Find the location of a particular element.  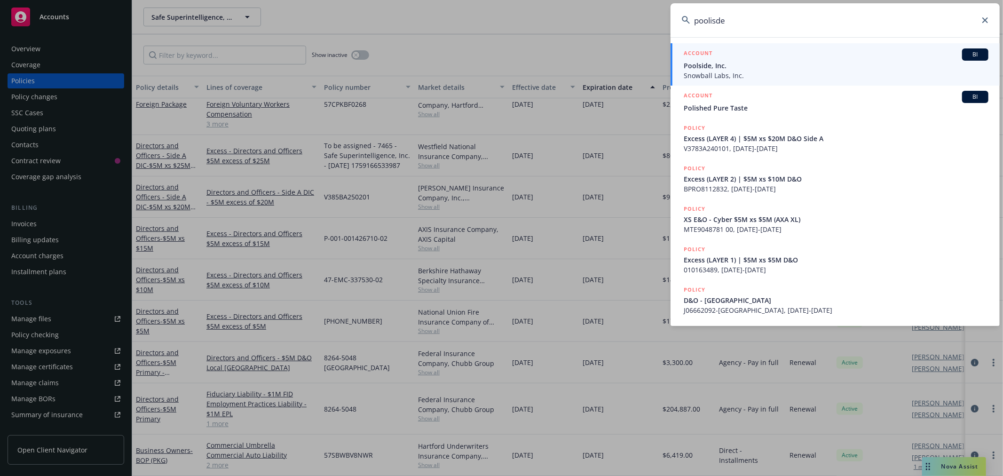

span: Snowball Labs, Inc. is located at coordinates (836, 75).